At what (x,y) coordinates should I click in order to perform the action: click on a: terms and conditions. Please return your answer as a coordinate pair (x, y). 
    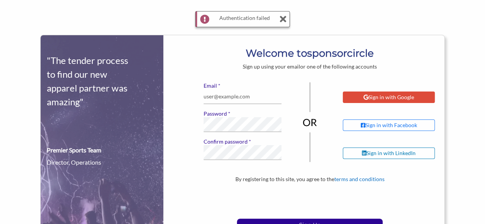
    Looking at the image, I should click on (359, 179).